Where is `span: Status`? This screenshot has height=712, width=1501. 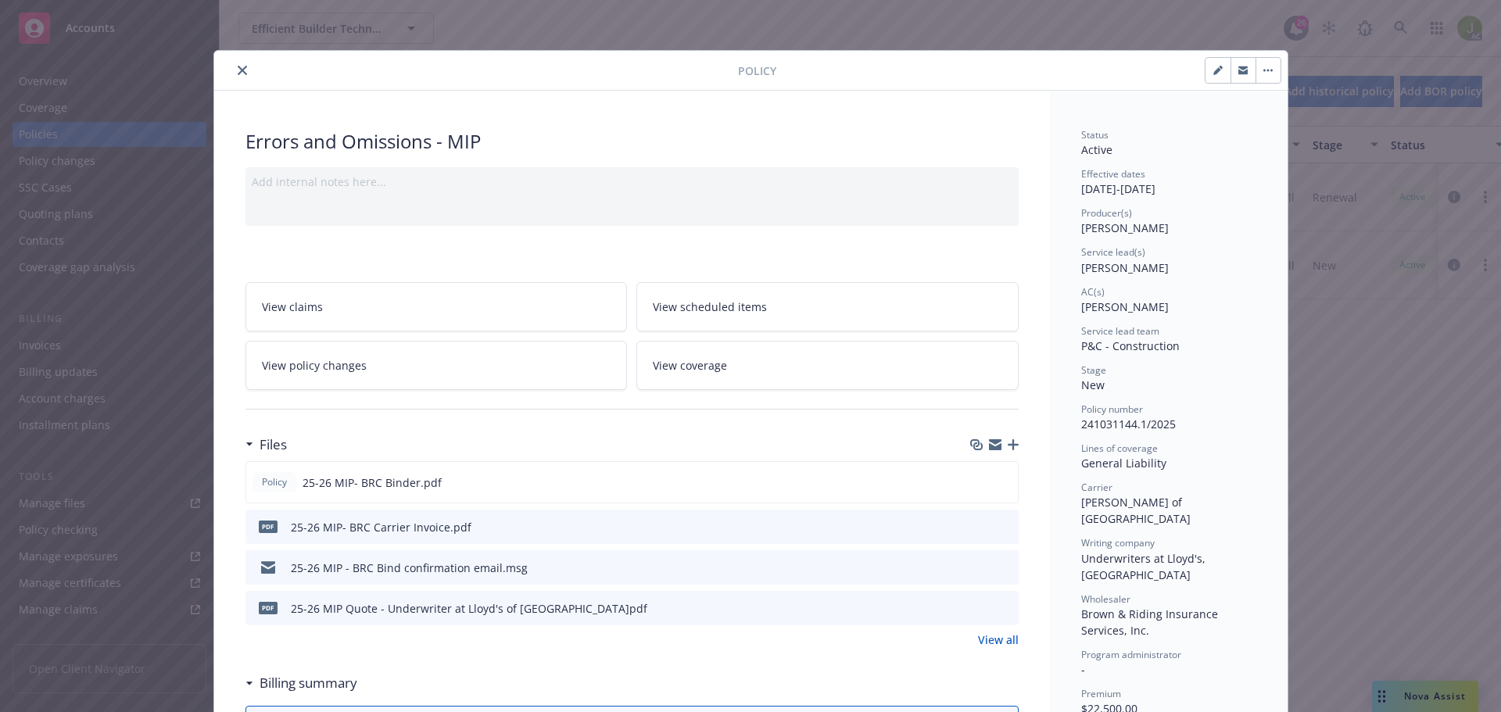 span: Status is located at coordinates (1095, 134).